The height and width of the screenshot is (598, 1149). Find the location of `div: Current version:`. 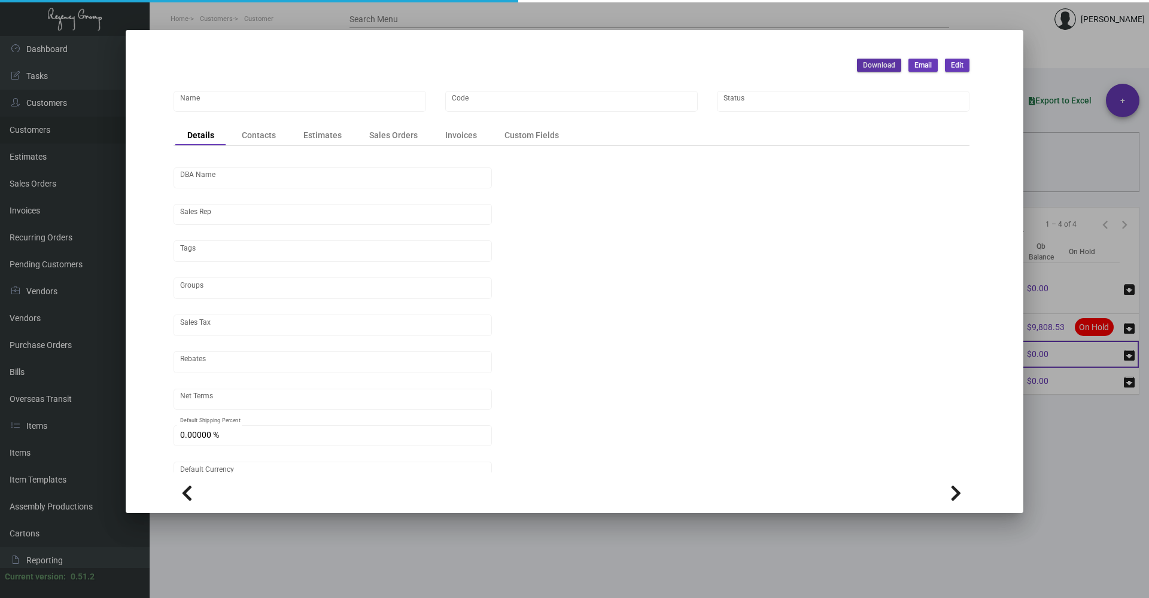

div: Current version: is located at coordinates (35, 577).